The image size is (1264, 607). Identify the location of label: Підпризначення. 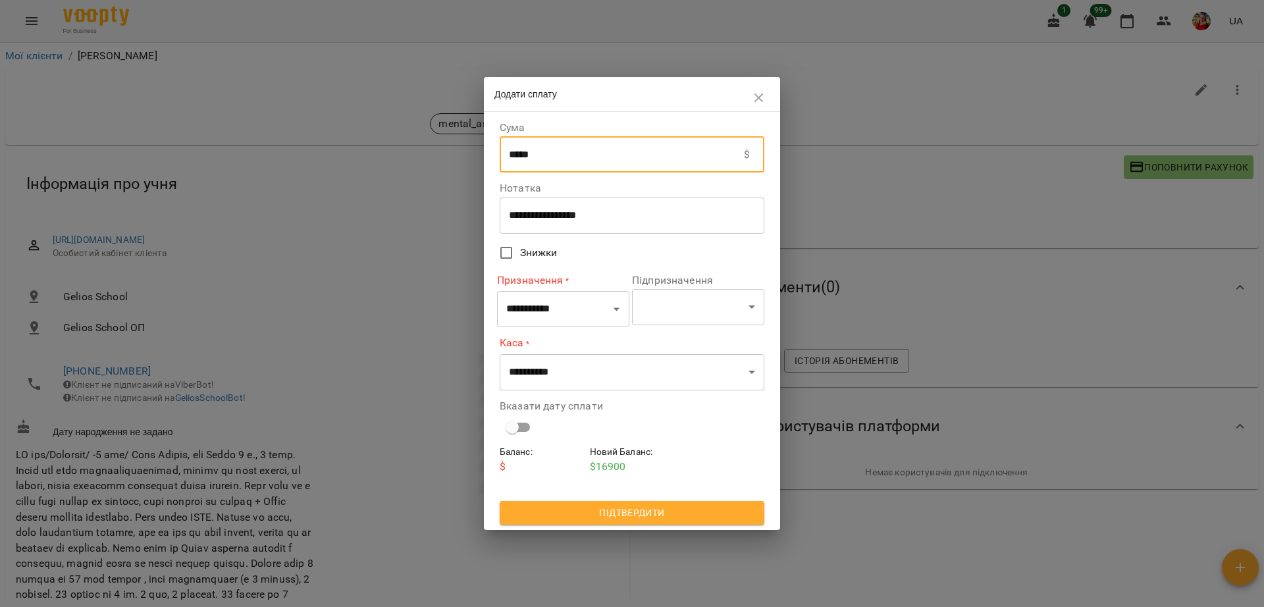
(698, 281).